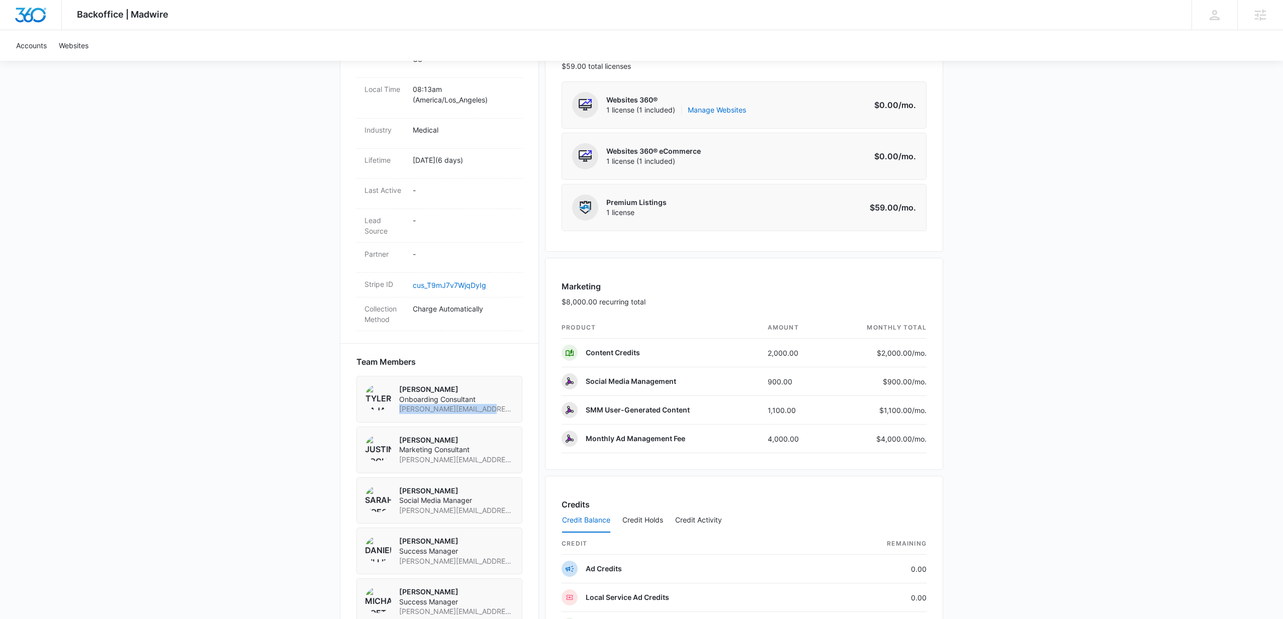  What do you see at coordinates (439, 194) in the screenshot?
I see `div: Last Active-` at bounding box center [439, 194].